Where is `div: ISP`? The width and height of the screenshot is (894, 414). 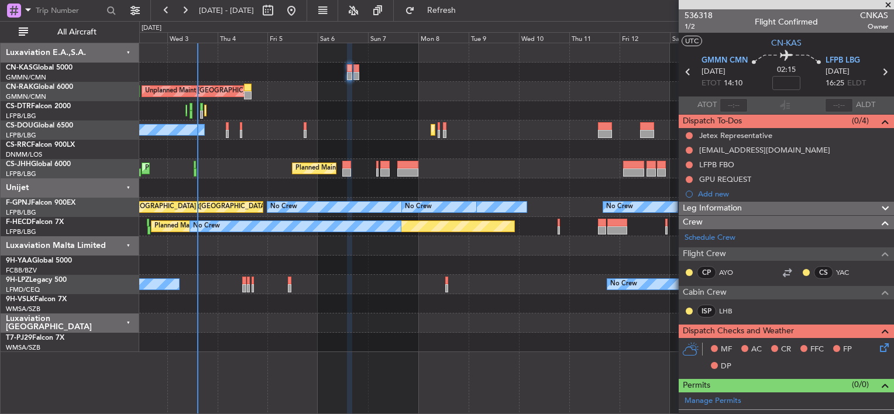 div: ISP is located at coordinates (706, 311).